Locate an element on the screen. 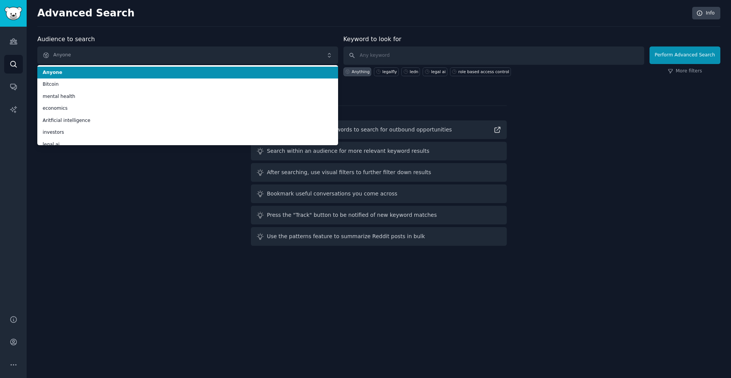 This screenshot has width=731, height=378. div: After searching, use visual filters to further filter down results is located at coordinates (349, 172).